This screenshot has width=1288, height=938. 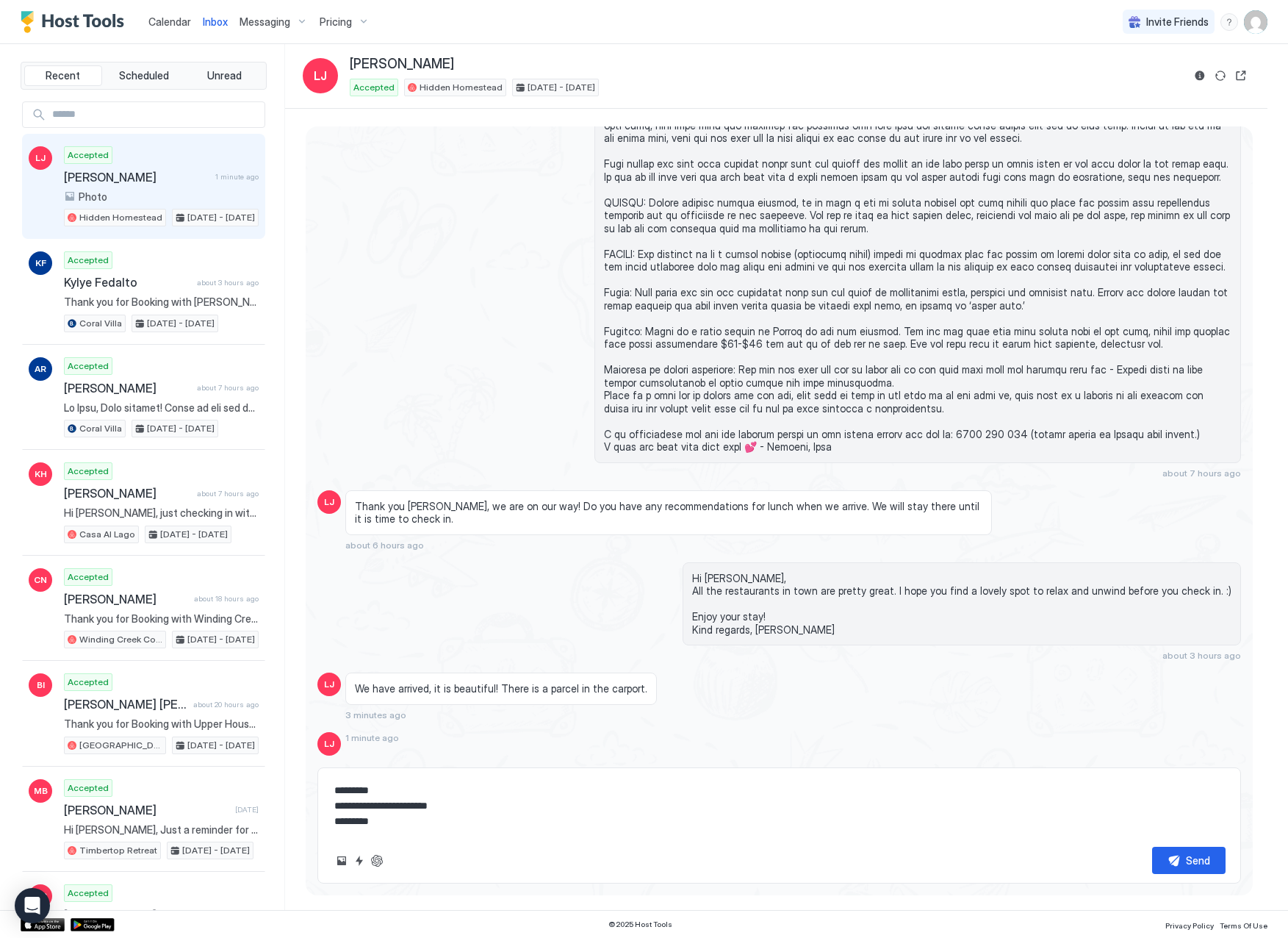 I want to click on span: KH, so click(x=41, y=474).